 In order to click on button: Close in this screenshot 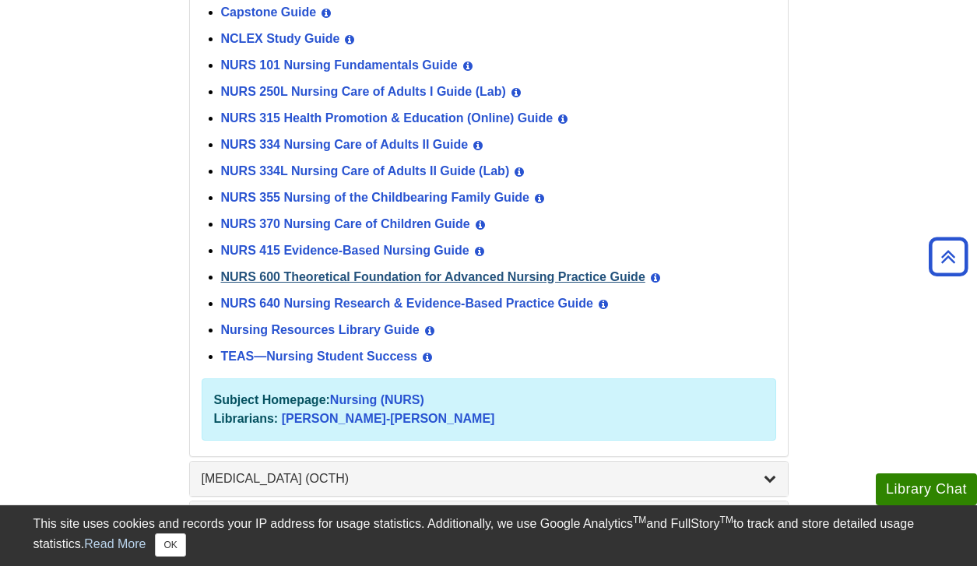, I will do `click(170, 545)`.